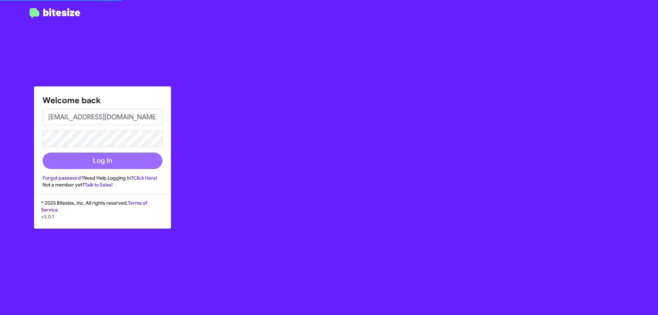 The height and width of the screenshot is (315, 658). I want to click on div: © 2025 Bitesize, Inc. All rights reserved., so click(102, 214).